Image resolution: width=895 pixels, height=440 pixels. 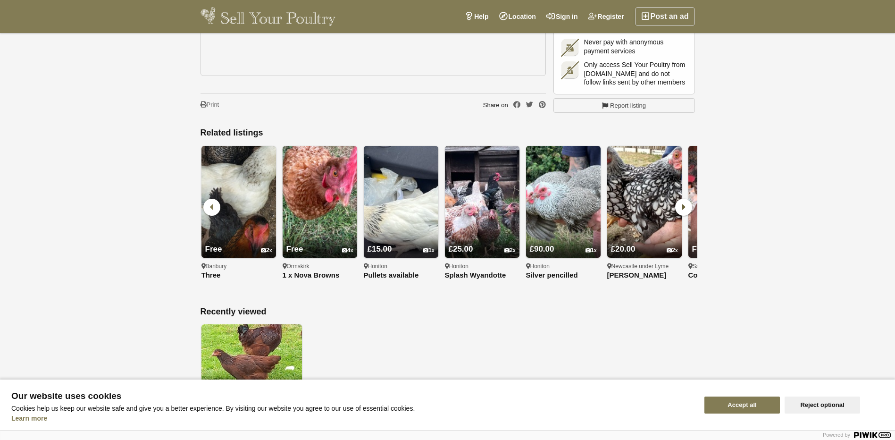 I want to click on img: Quality duo of Rhode island reds, so click(x=251, y=362).